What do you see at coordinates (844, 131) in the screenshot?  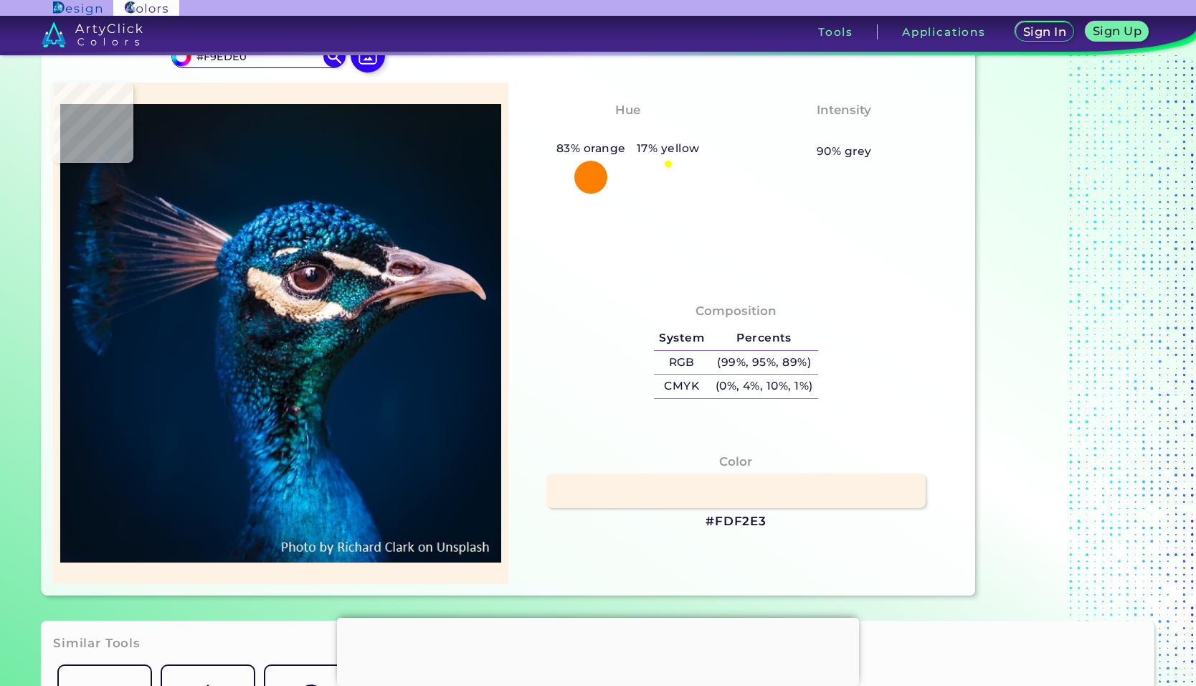 I see `h3: Almost None` at bounding box center [844, 131].